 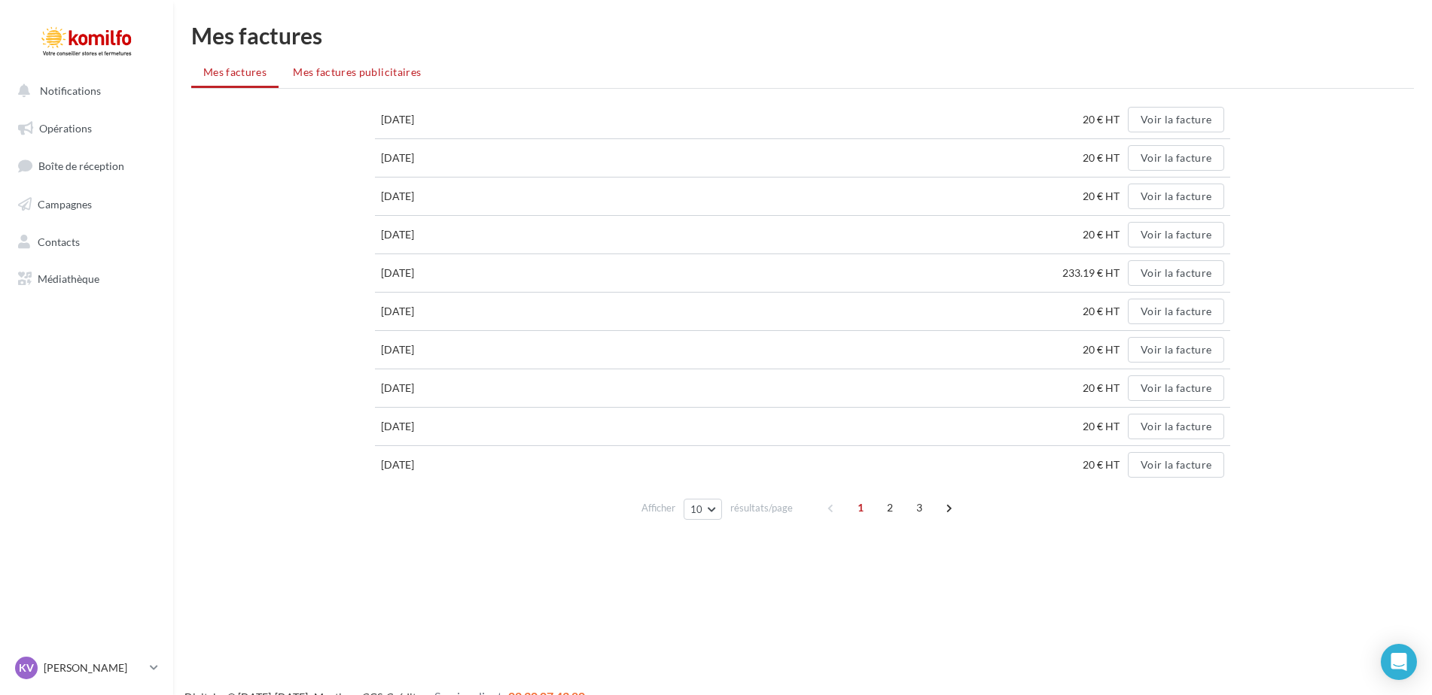 What do you see at coordinates (87, 205) in the screenshot?
I see `a: Campagnes` at bounding box center [87, 205].